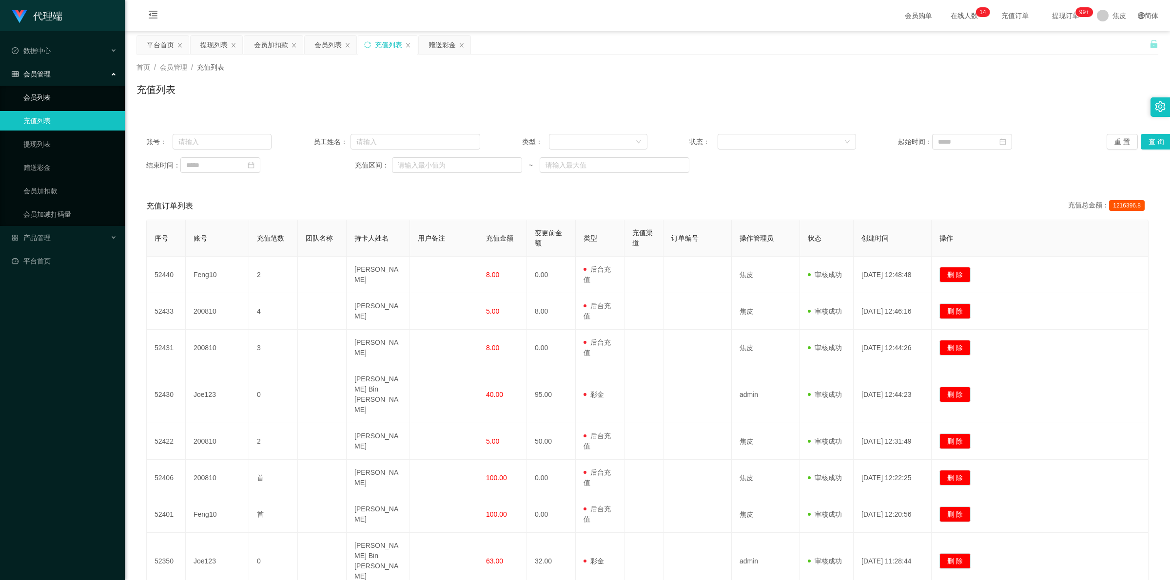  Describe the element at coordinates (494, 561) in the screenshot. I see `span: 63.00` at that location.